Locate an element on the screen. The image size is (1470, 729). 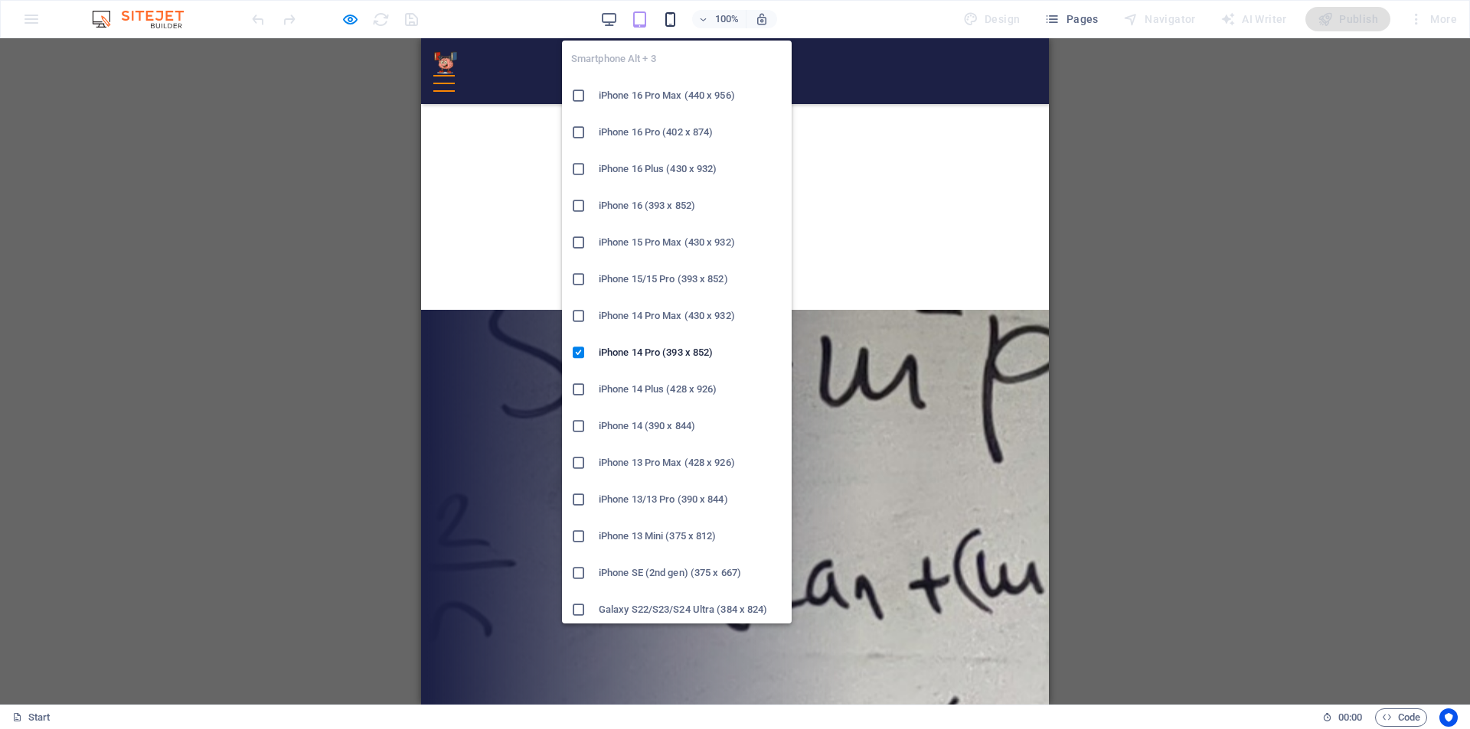
button: 100% is located at coordinates (719, 19).